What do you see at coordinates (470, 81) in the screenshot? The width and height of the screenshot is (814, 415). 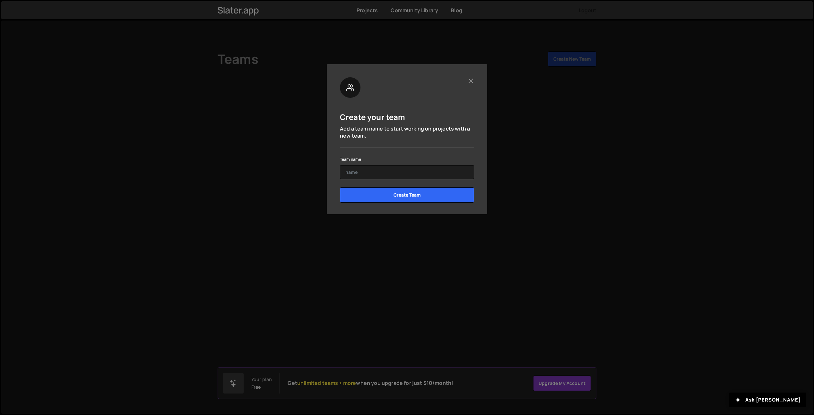 I see `button: Close` at bounding box center [470, 81].